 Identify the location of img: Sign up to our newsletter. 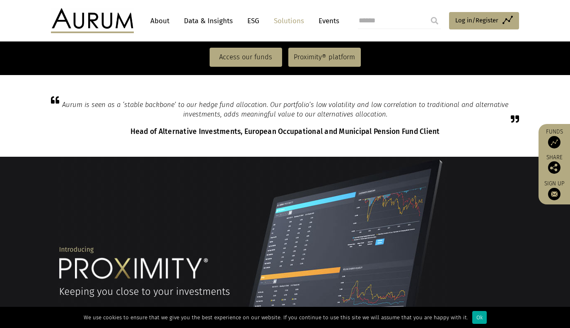
(554, 194).